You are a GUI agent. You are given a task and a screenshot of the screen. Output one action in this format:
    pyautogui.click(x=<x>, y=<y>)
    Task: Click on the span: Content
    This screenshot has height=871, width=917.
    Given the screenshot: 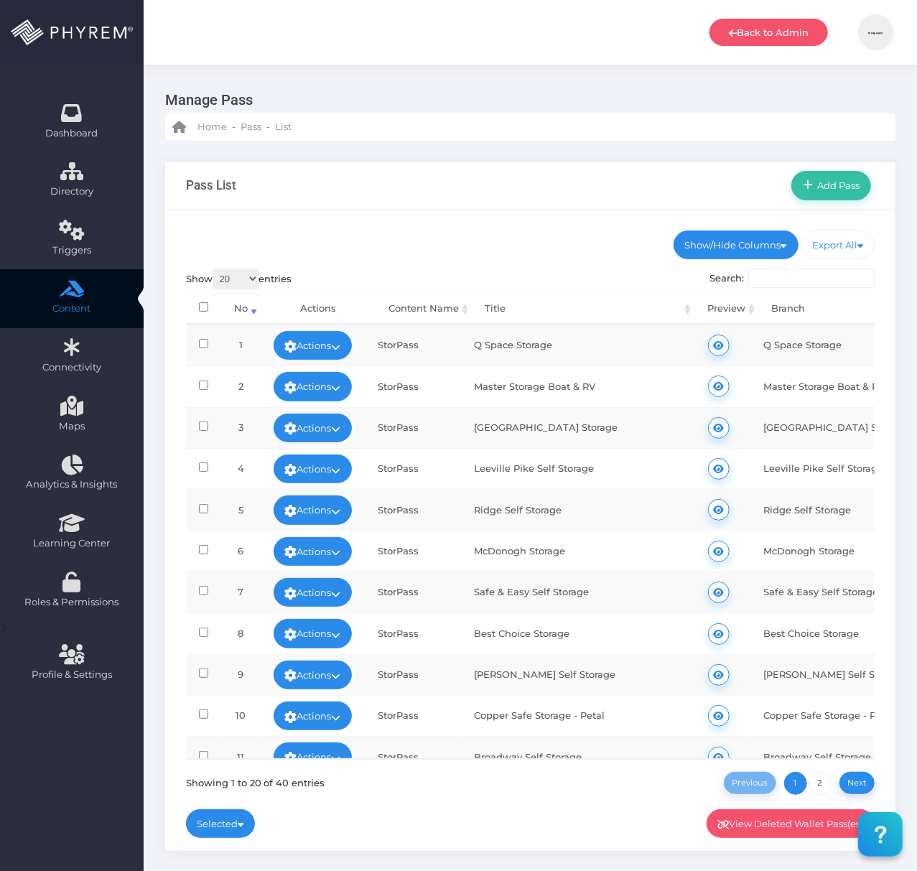 What is the action you would take?
    pyautogui.click(x=72, y=309)
    